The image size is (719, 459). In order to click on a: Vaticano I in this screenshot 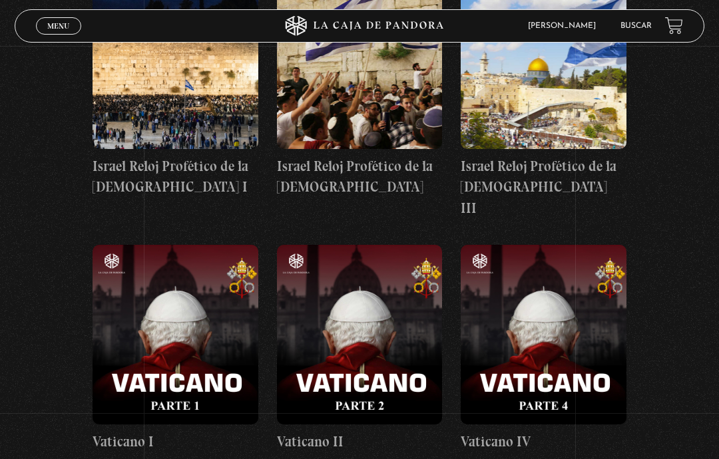, I will do `click(175, 349)`.